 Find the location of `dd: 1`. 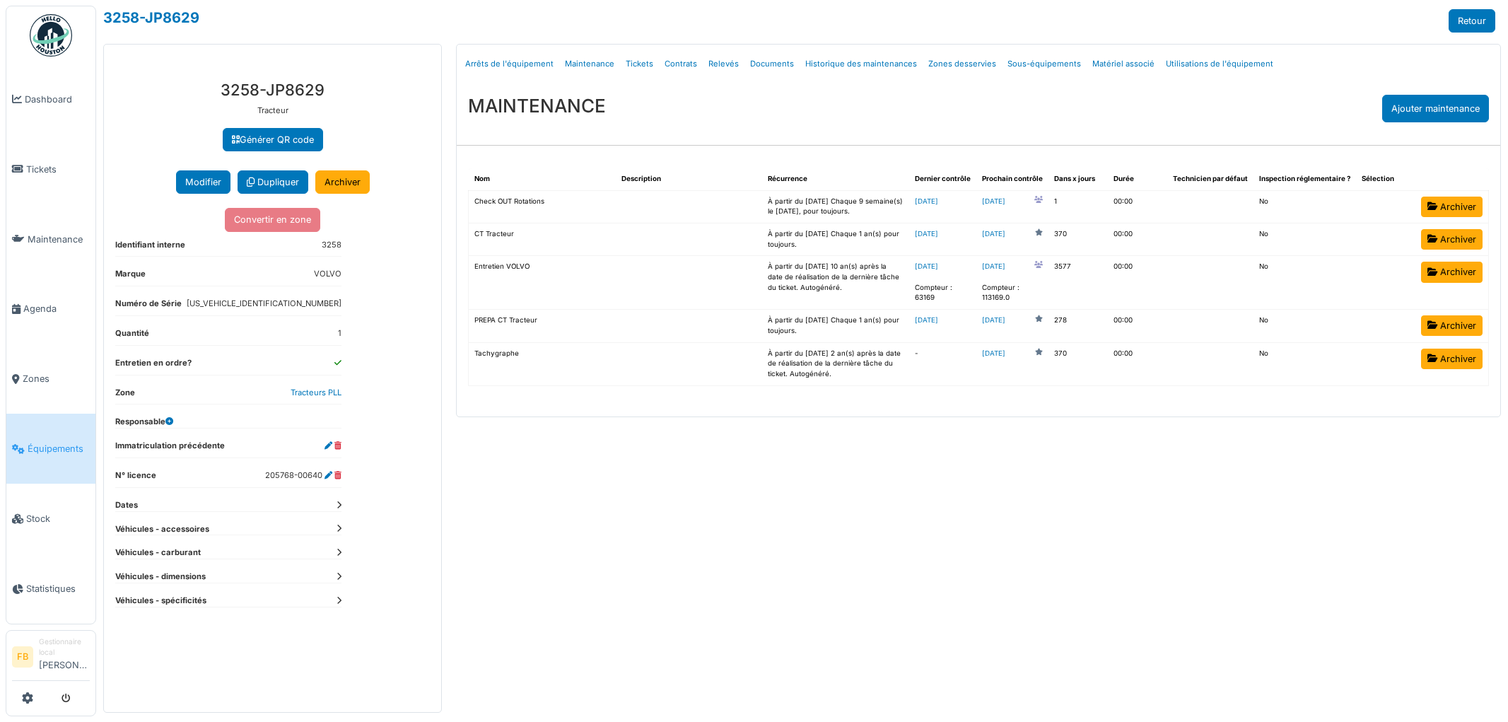

dd: 1 is located at coordinates (339, 333).